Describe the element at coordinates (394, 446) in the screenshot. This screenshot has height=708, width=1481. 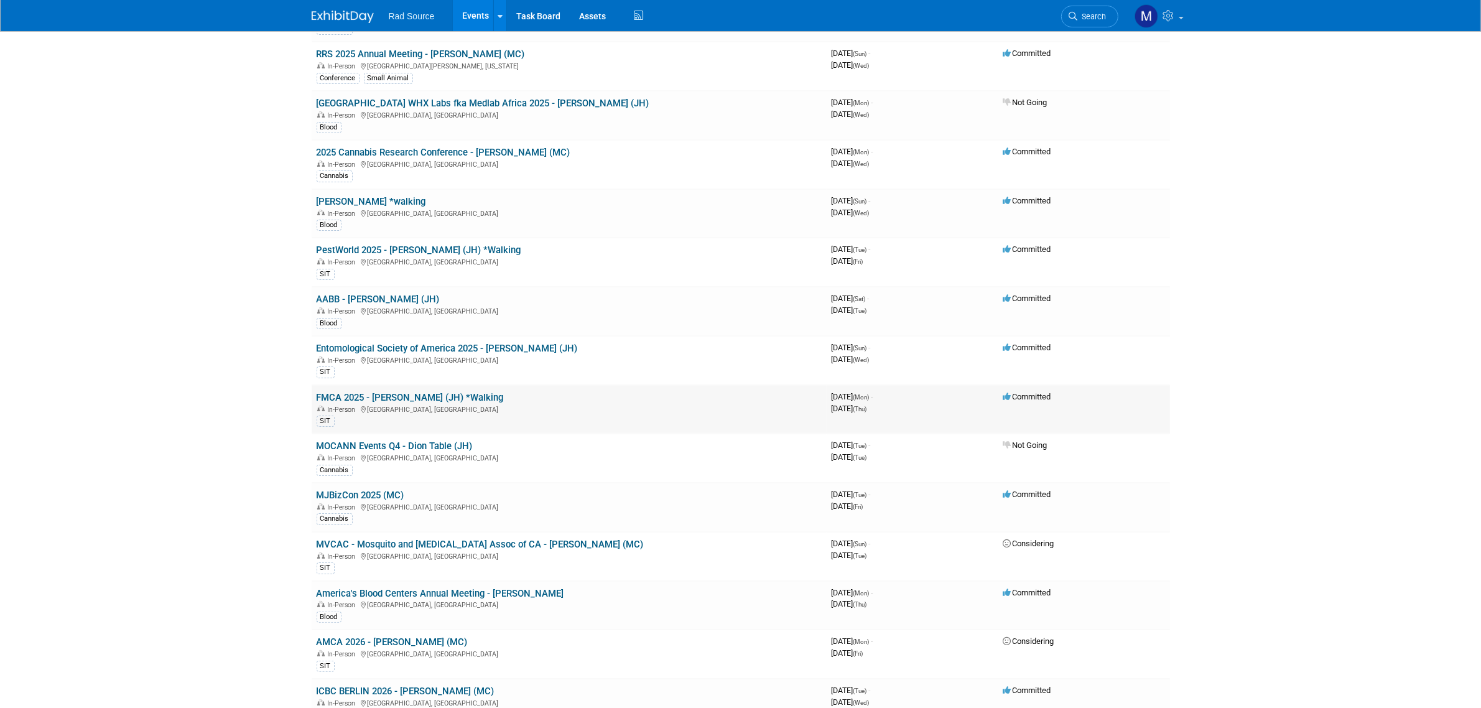
I see `a: MOCANN Events Q4 - Dion Table (JH)` at that location.